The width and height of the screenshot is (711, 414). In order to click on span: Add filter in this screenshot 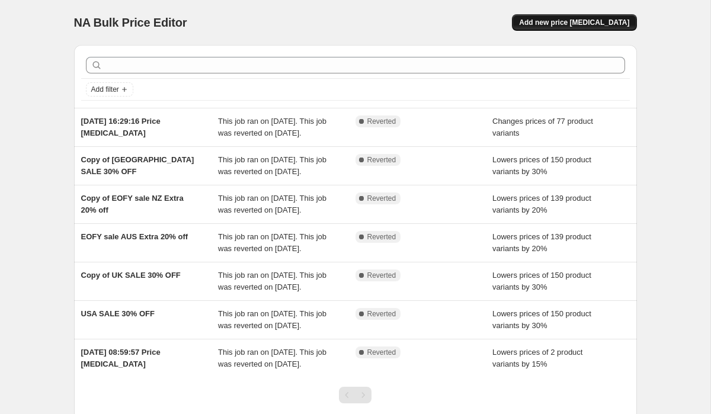, I will do `click(105, 90)`.